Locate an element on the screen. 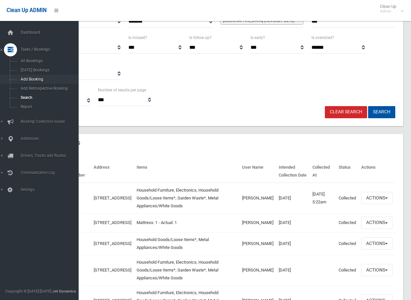 The image size is (411, 300). span: Booking Collection Issues is located at coordinates (51, 121).